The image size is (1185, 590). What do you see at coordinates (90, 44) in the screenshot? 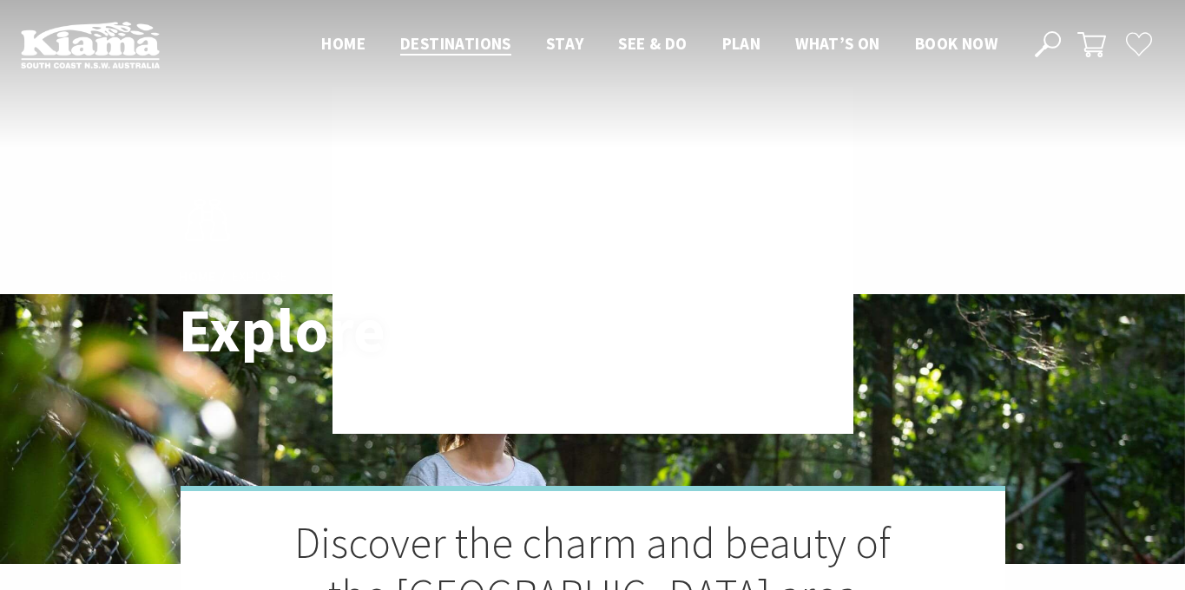
I see `img: Kiama Logo` at bounding box center [90, 44].